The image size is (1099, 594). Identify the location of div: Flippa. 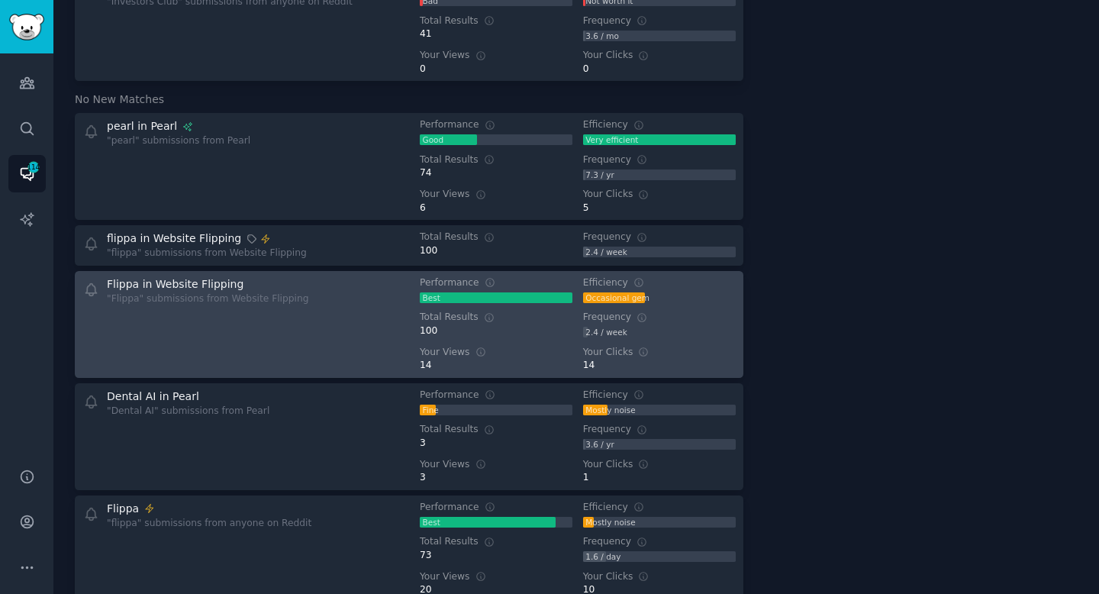
(123, 508).